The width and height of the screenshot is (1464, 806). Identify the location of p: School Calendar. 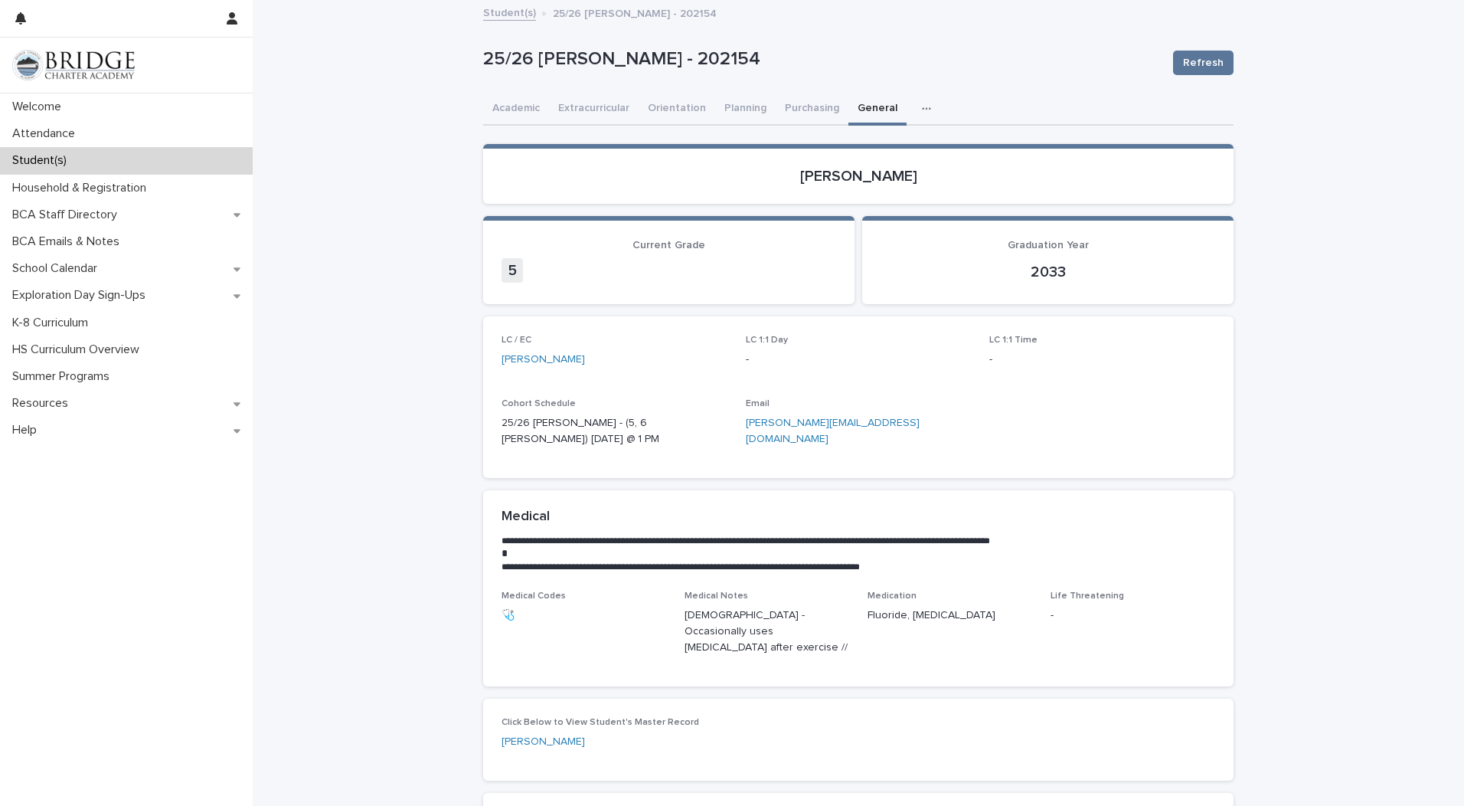
(57, 268).